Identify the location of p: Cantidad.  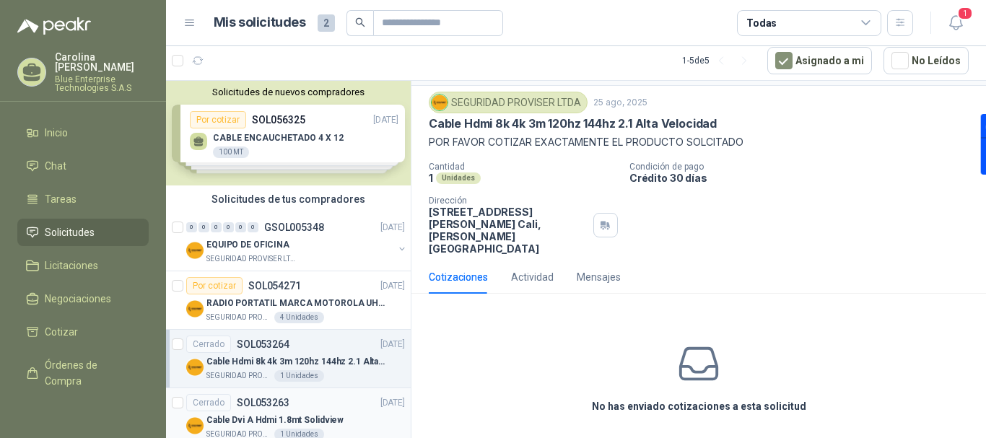
(524, 167).